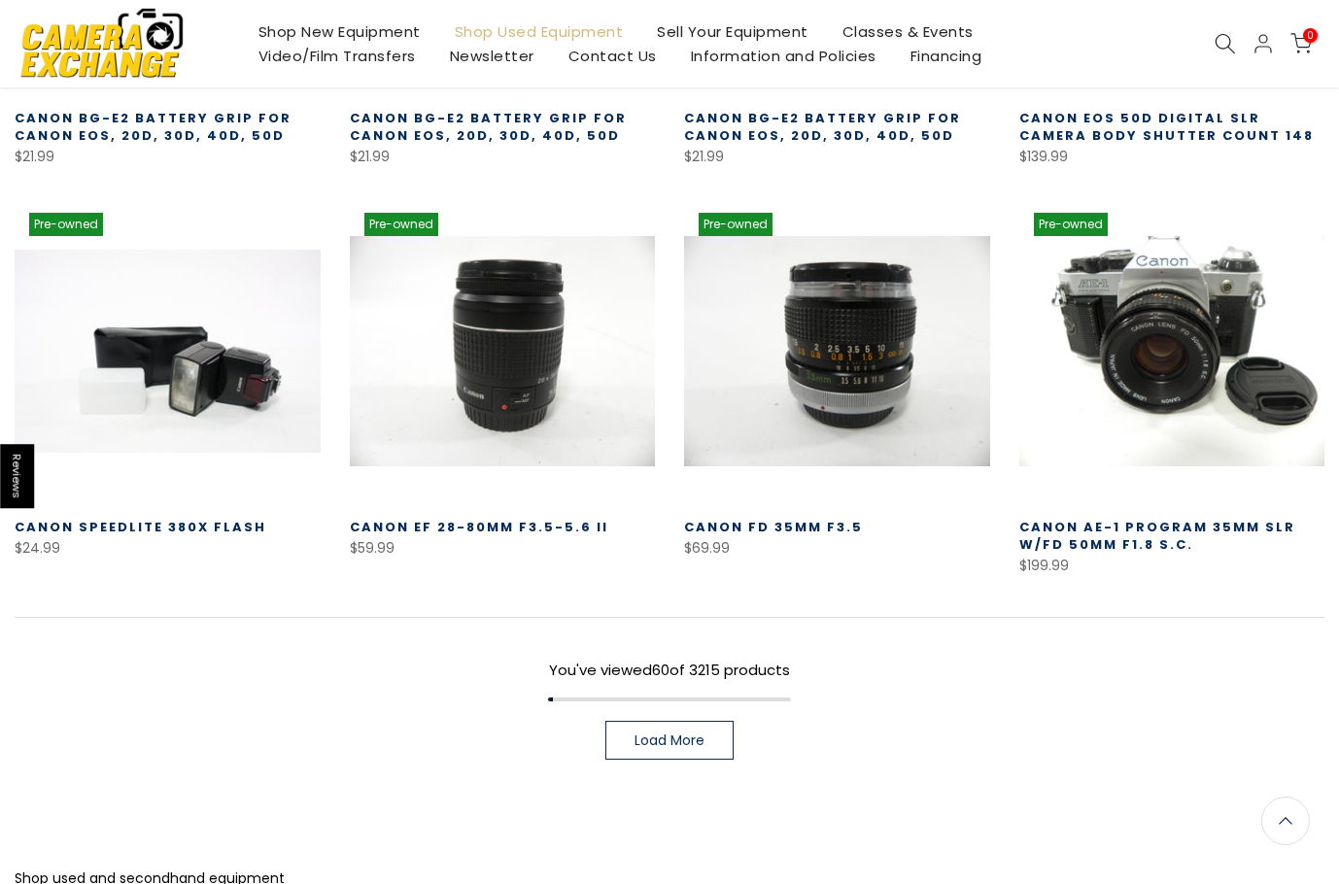 This screenshot has width=1339, height=884. Describe the element at coordinates (502, 548) in the screenshot. I see `div: $59.99` at that location.